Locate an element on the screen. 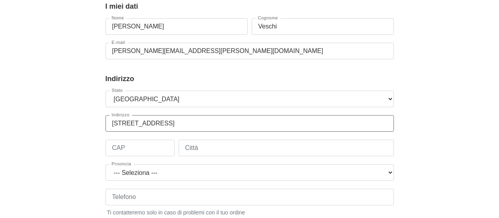 Image resolution: width=499 pixels, height=218 pixels. legend: Indirizzo is located at coordinates (250, 79).